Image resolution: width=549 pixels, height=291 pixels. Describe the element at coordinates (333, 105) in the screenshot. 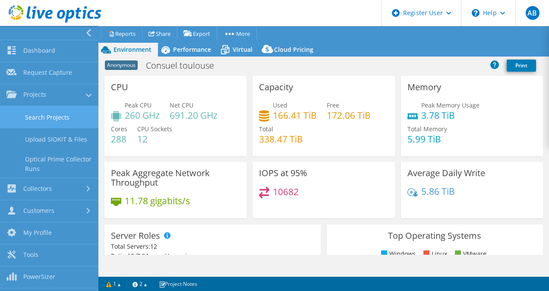

I see `span: Free` at that location.